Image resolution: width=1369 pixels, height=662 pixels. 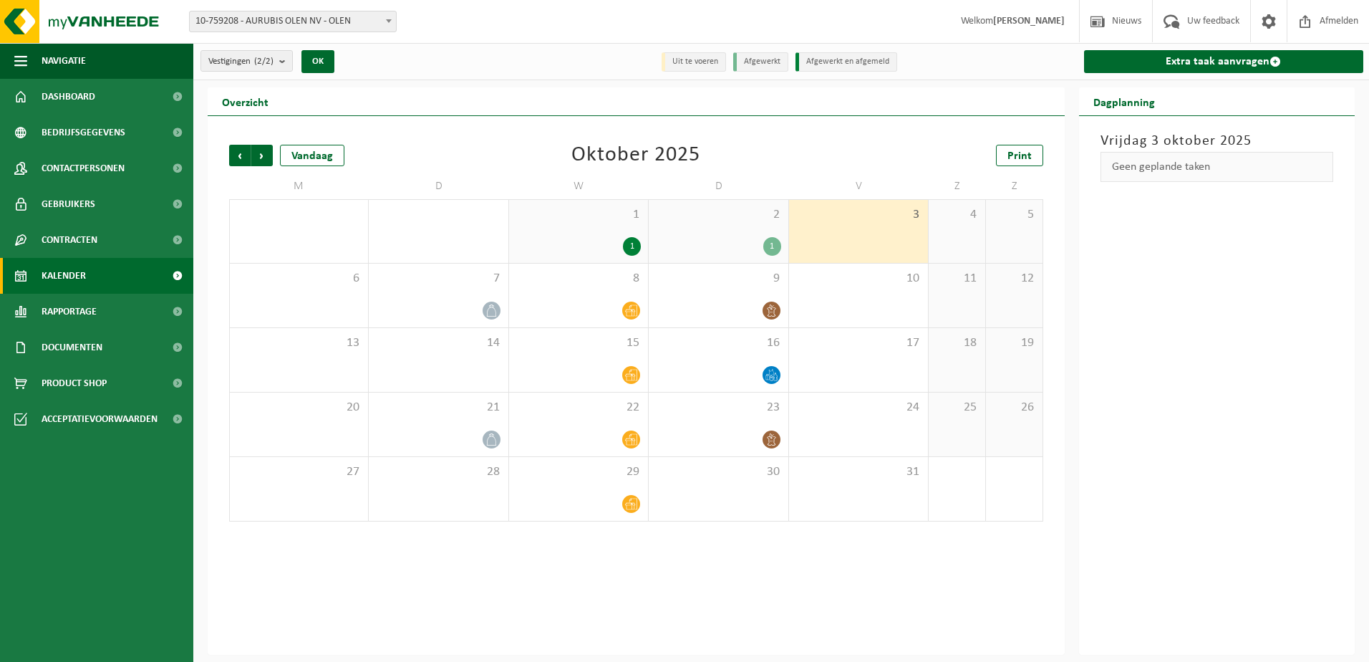 What do you see at coordinates (858, 472) in the screenshot?
I see `span: 31` at bounding box center [858, 472].